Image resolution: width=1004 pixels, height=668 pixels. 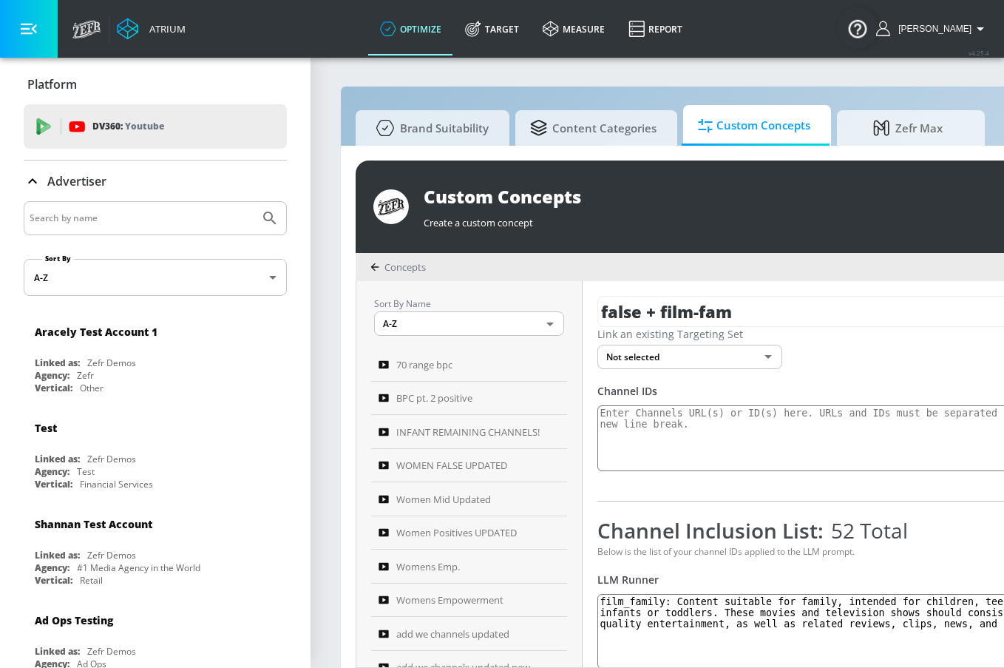 What do you see at coordinates (424, 365) in the screenshot?
I see `span: 70 range bpc` at bounding box center [424, 365].